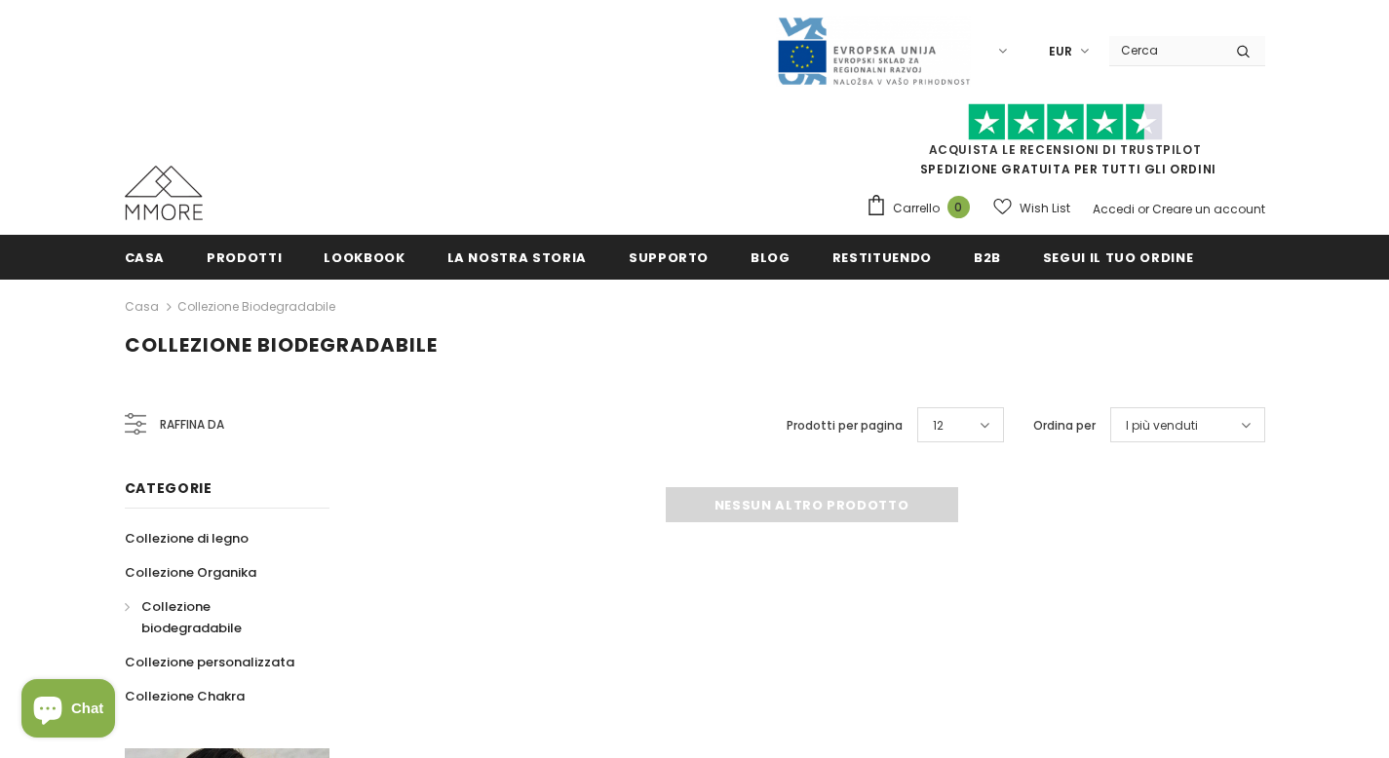 Image resolution: width=1389 pixels, height=758 pixels. I want to click on a: Carrello 0, so click(922, 209).